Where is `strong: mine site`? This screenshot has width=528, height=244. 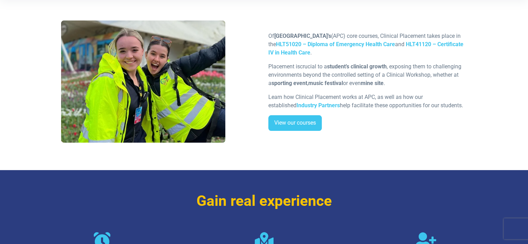 strong: mine site is located at coordinates (372, 83).